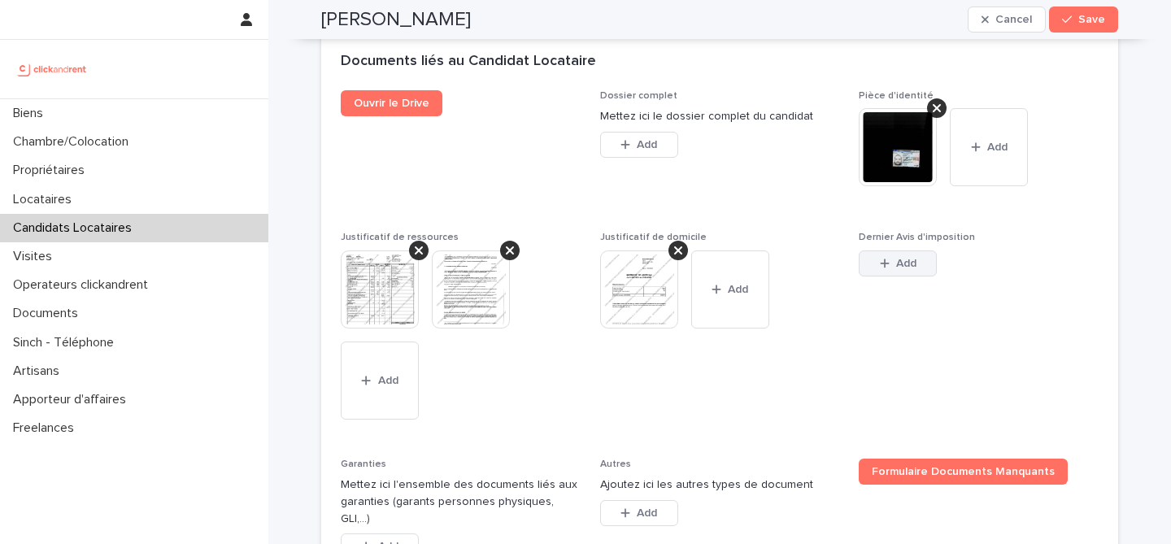 This screenshot has height=544, width=1171. Describe the element at coordinates (46, 199) in the screenshot. I see `p: Locataires` at that location.